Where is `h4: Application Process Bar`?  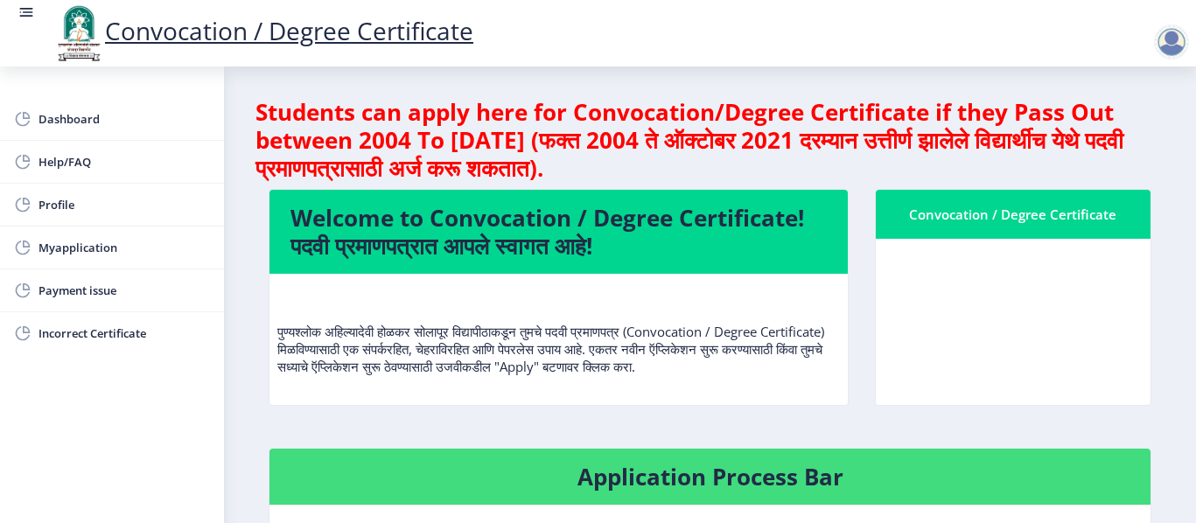
h4: Application Process Bar is located at coordinates (710, 477).